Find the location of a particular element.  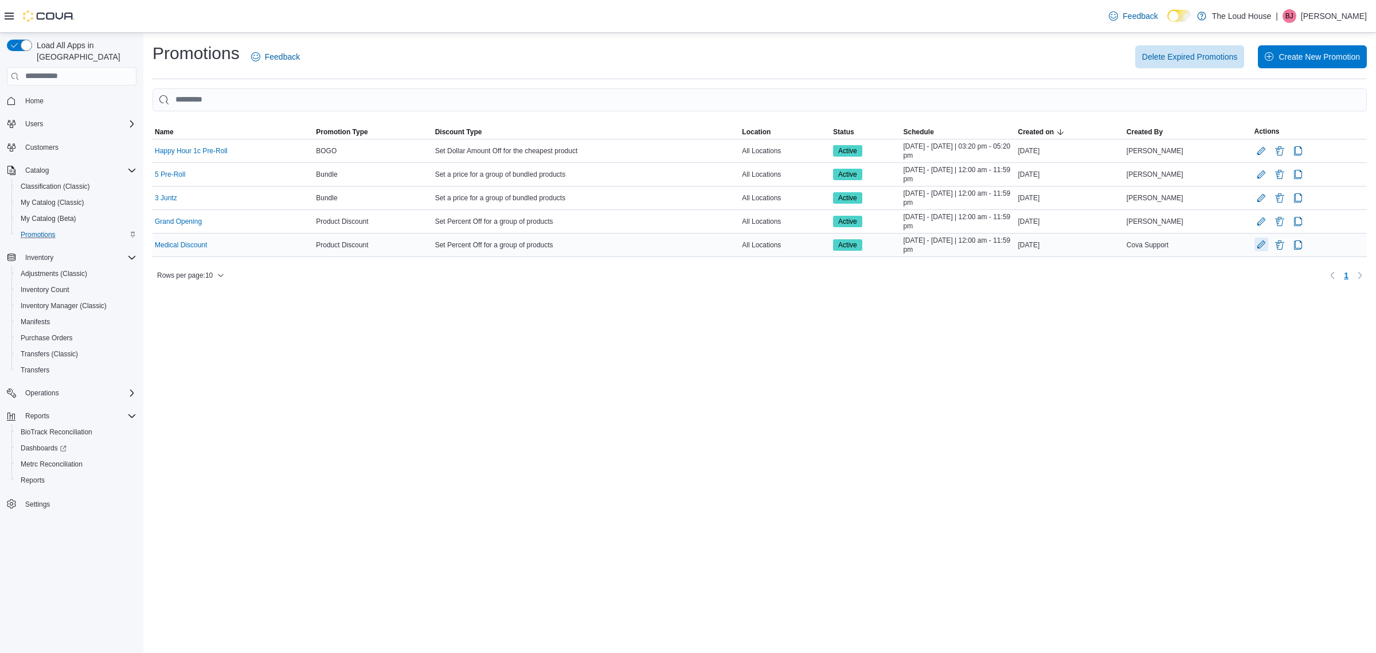

span: Schedule is located at coordinates (918, 132).